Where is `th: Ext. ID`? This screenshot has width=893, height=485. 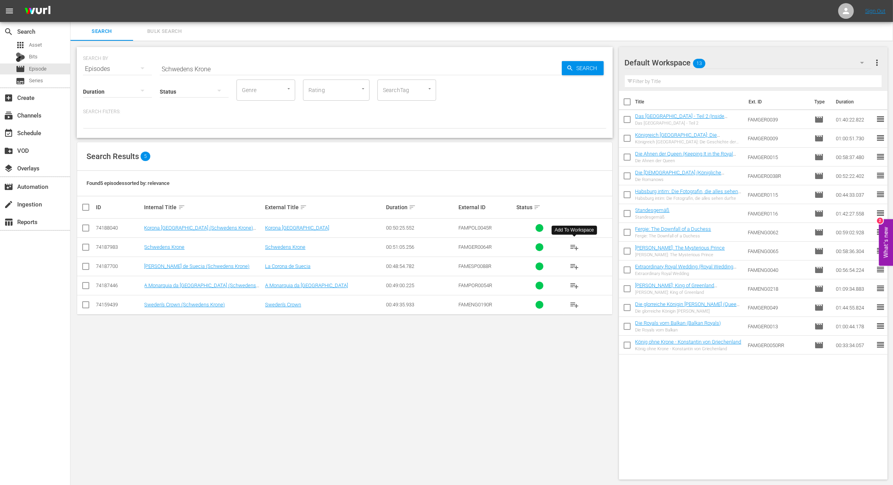
th: Ext. ID is located at coordinates (777, 102).